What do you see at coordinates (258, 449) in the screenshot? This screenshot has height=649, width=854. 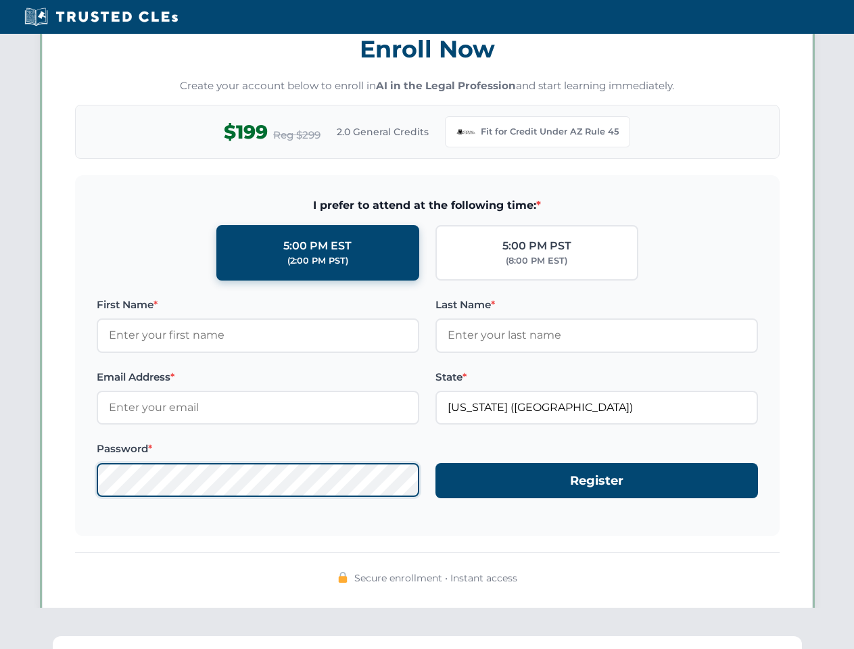 I see `label: Password` at bounding box center [258, 449].